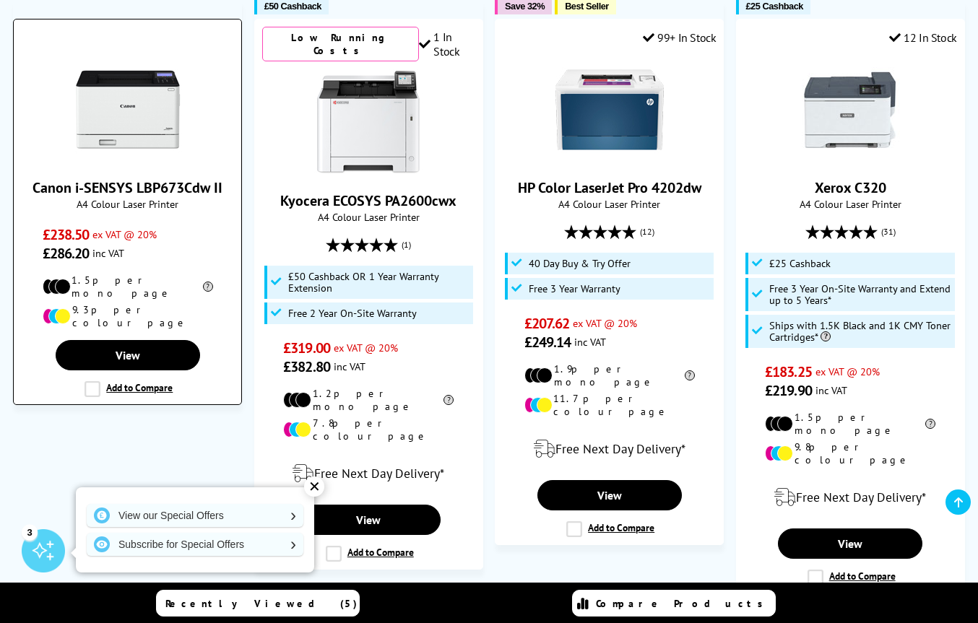 Image resolution: width=978 pixels, height=623 pixels. What do you see at coordinates (610, 376) in the screenshot?
I see `li: 1.9p per mono page` at bounding box center [610, 376].